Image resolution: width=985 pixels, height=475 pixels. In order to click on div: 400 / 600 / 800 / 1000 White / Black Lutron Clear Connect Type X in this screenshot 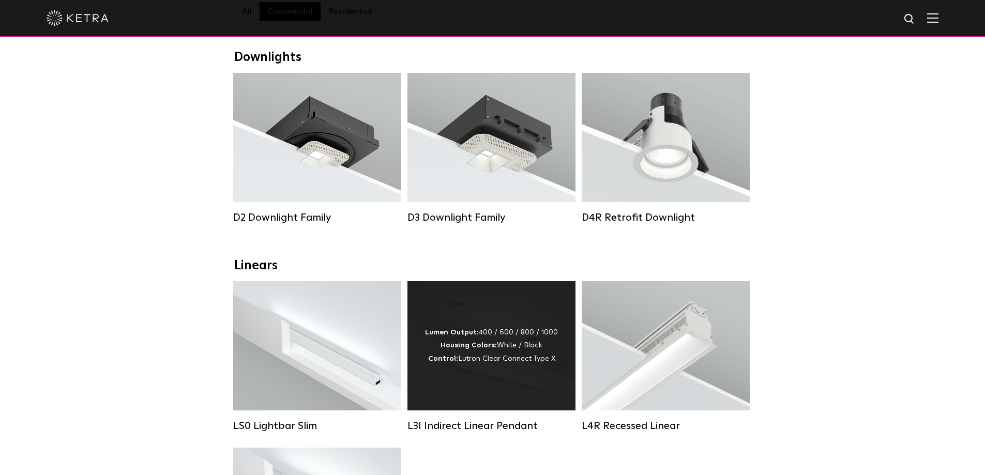, I will do `click(491, 346)`.